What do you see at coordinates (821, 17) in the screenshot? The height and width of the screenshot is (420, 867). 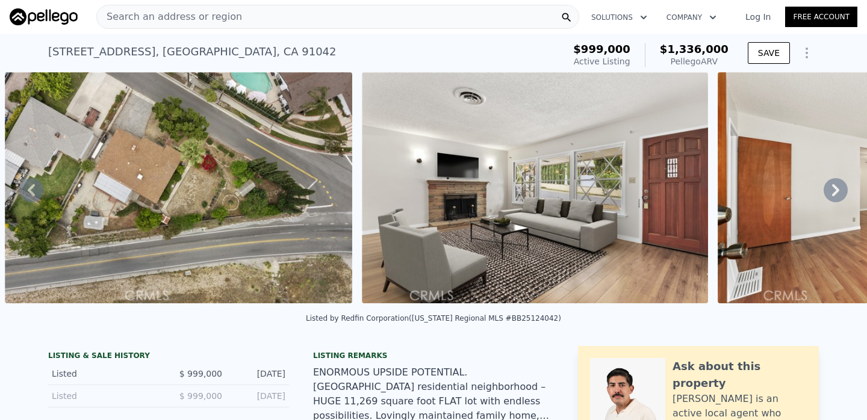 I see `a: Free Account` at bounding box center [821, 17].